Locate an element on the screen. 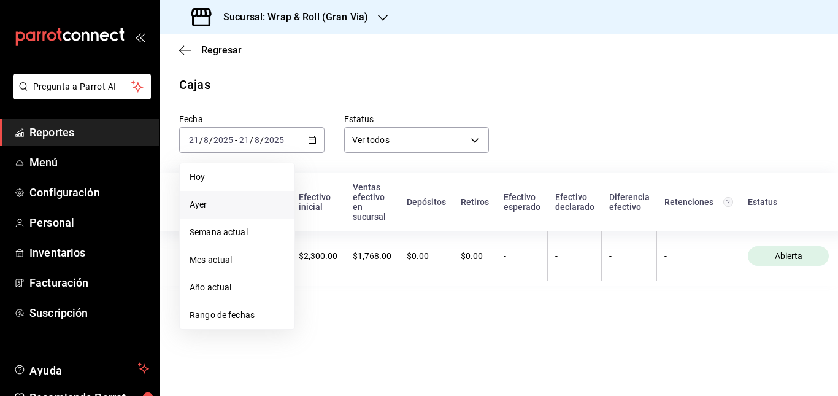  span: Mes actual is located at coordinates (237, 259).